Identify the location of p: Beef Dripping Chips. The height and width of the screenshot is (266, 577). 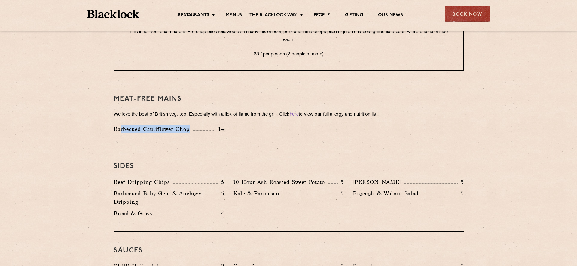
(143, 182).